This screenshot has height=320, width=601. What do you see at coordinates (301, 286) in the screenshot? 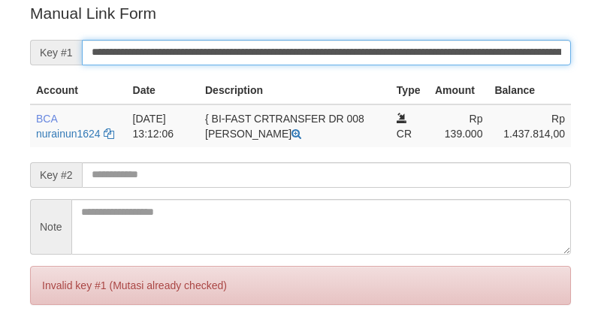
I see `div: Invalid key #1 (Mutasi already checked)` at bounding box center [301, 286].